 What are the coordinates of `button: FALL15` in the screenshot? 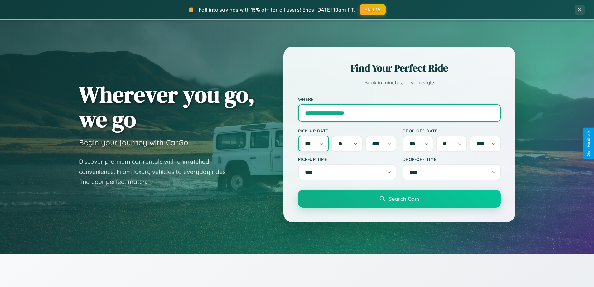 It's located at (373, 10).